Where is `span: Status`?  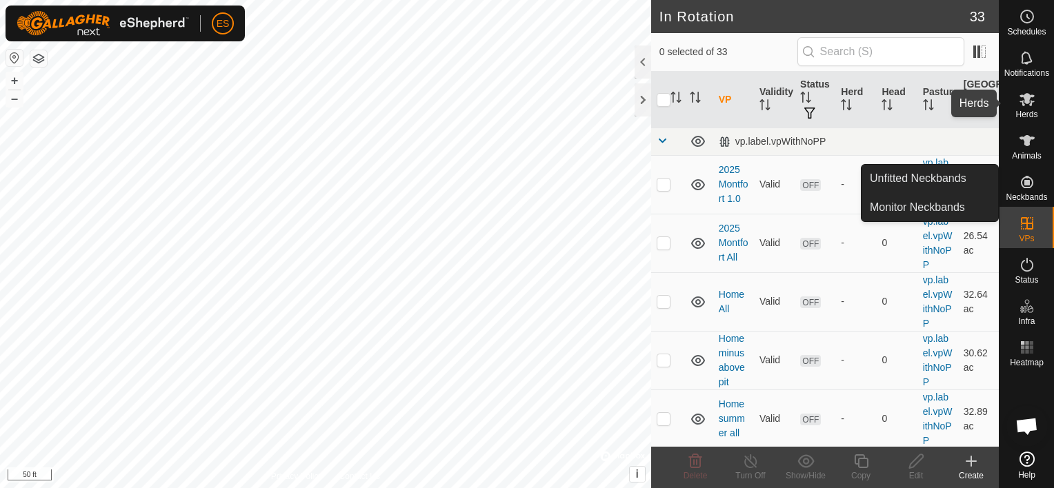
span: Status is located at coordinates (1027, 280).